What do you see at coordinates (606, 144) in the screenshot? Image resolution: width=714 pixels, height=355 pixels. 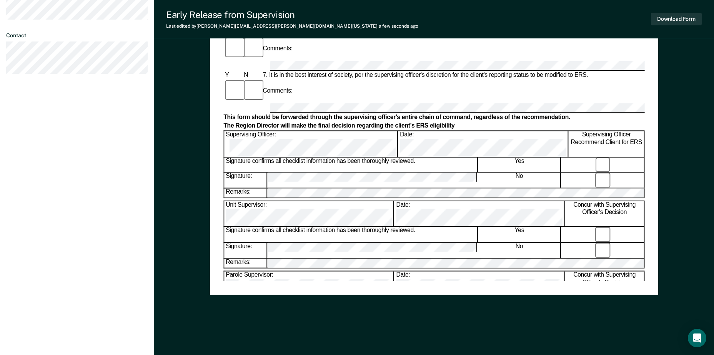 I see `div: Supervising Officer Recommend Client for ERS` at bounding box center [606, 144].